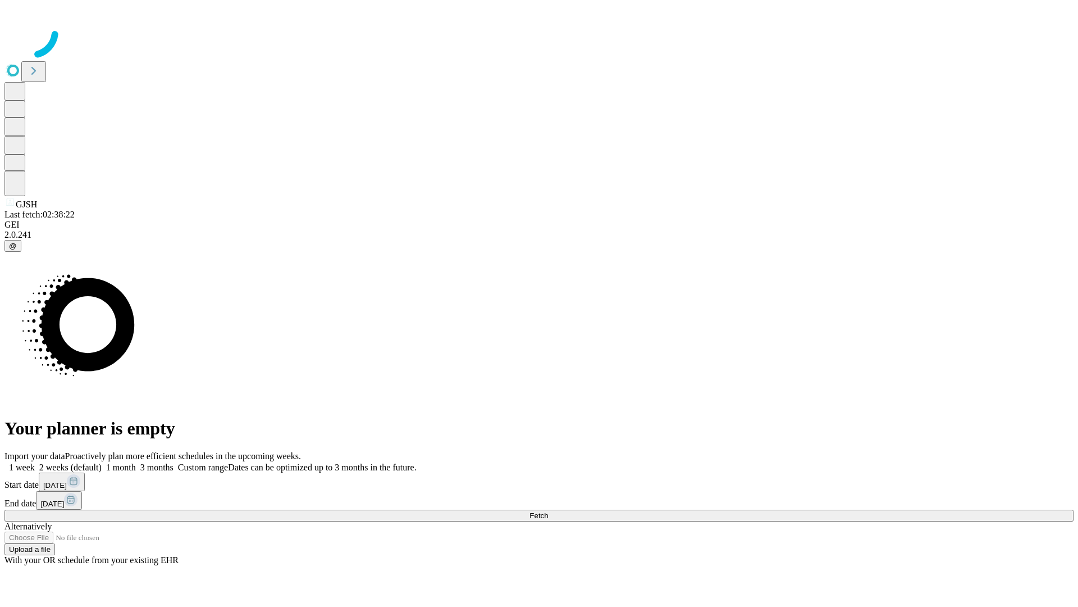 The height and width of the screenshot is (607, 1078). I want to click on div: GEI, so click(539, 225).